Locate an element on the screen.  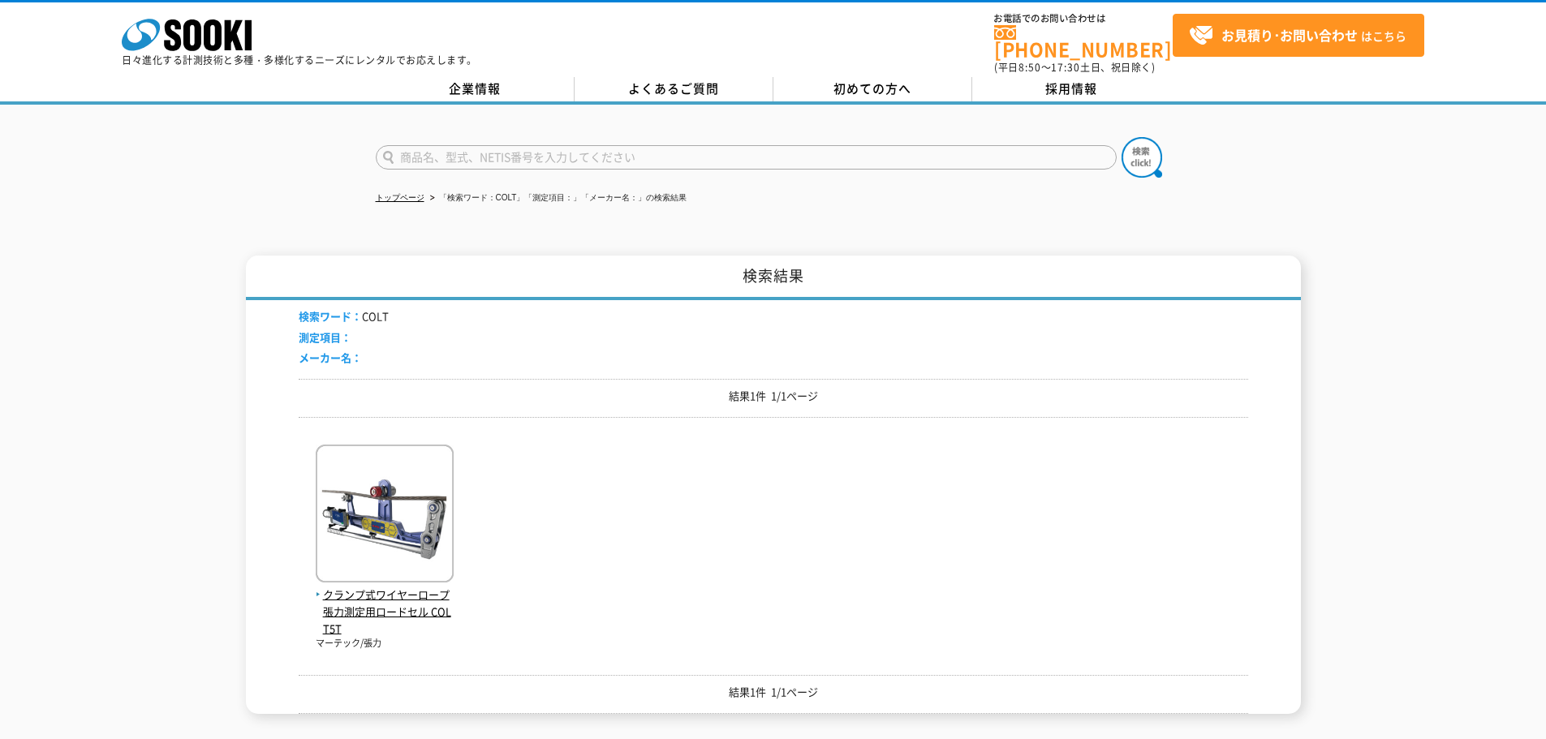
a: クランプ式ワイヤーロープ張力測定用ロードセル COLT5T is located at coordinates (385, 603).